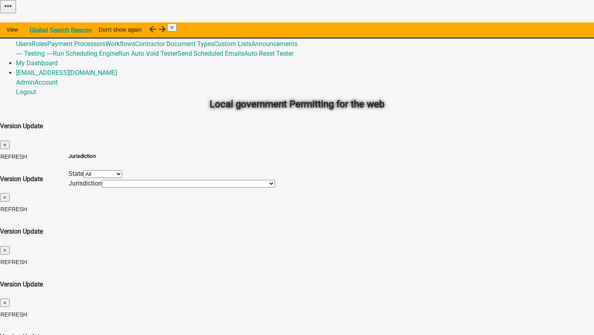  I want to click on h2: Local government Permitting for the web, so click(297, 104).